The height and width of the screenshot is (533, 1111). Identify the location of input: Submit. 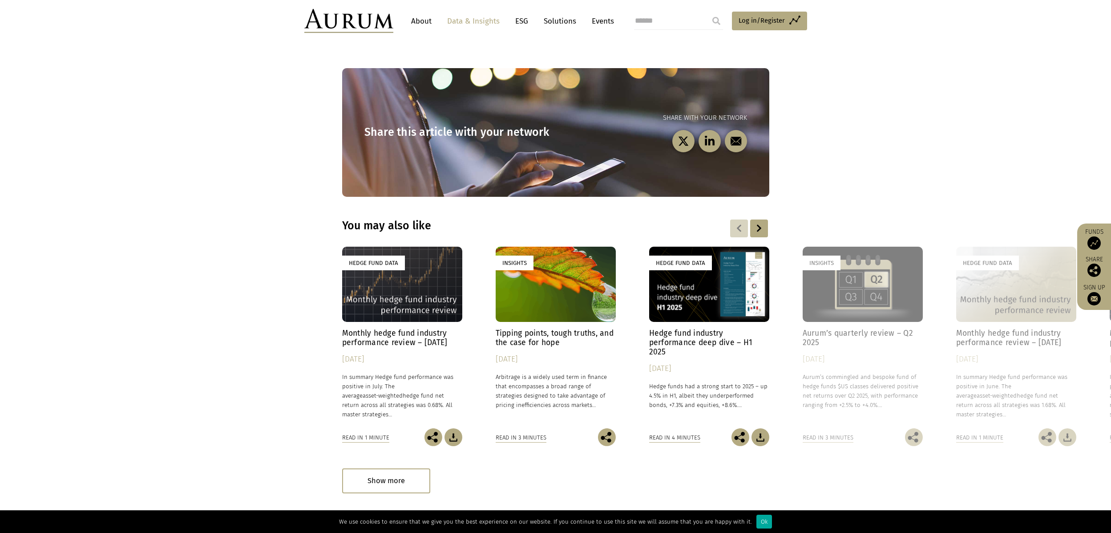
(716, 21).